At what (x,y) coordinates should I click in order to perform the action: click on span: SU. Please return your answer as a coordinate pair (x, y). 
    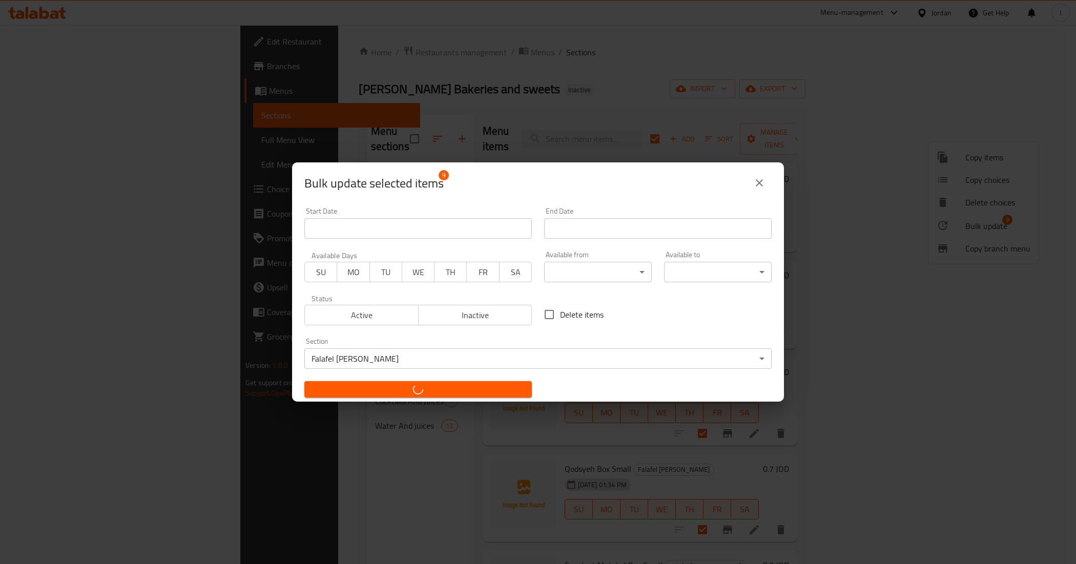
    Looking at the image, I should click on (321, 272).